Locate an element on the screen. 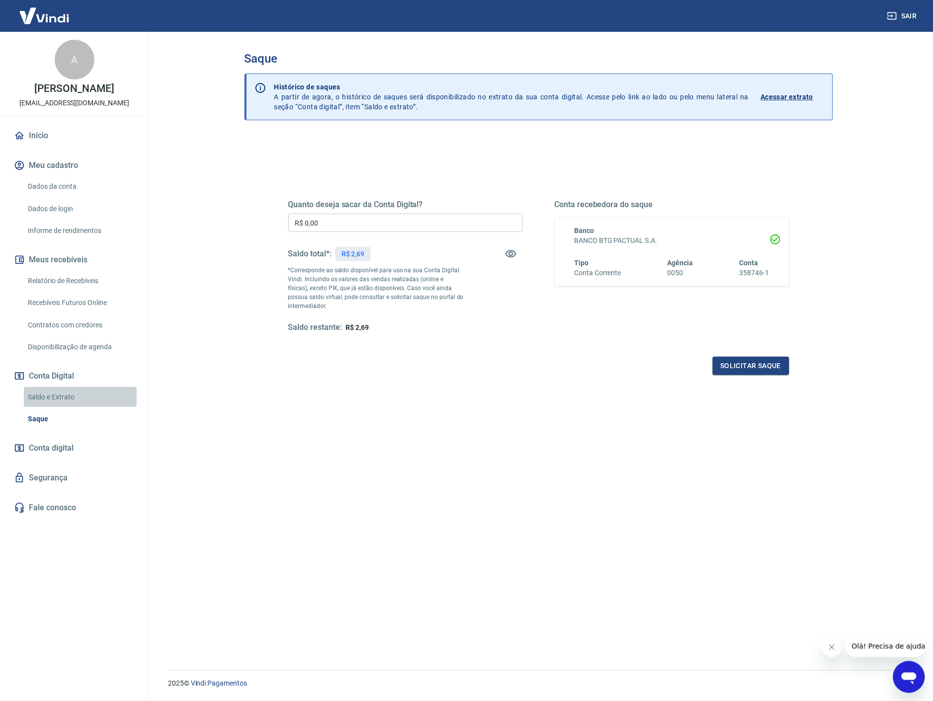 Image resolution: width=933 pixels, height=701 pixels. p: Histórico de saques is located at coordinates (511, 87).